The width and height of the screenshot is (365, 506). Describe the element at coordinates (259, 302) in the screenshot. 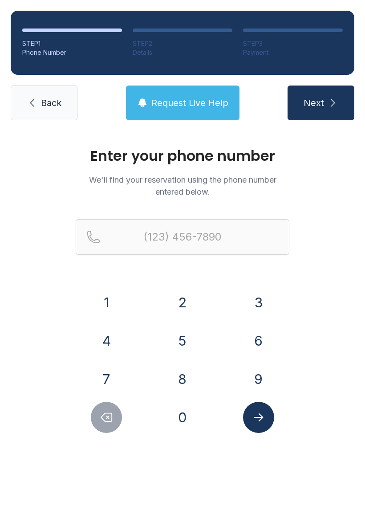

I see `button: 3` at that location.